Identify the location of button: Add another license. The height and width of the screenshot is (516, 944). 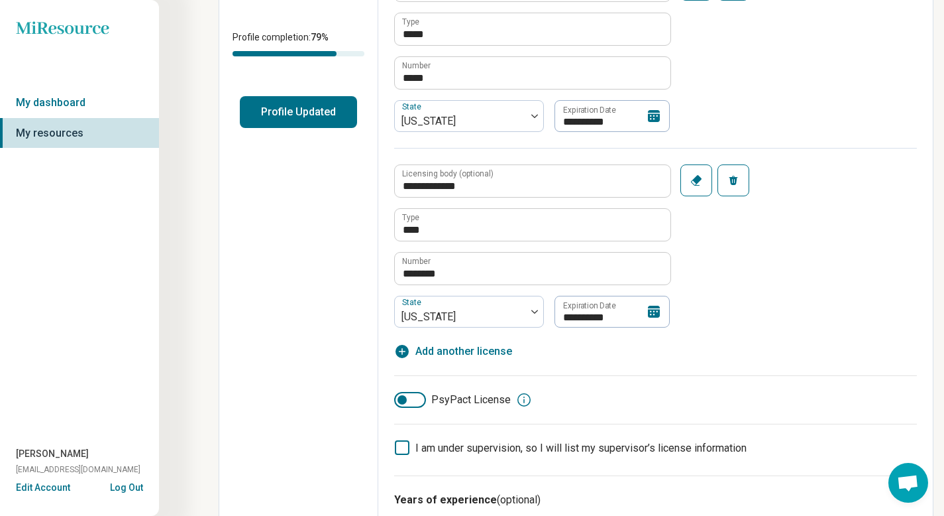
(453, 351).